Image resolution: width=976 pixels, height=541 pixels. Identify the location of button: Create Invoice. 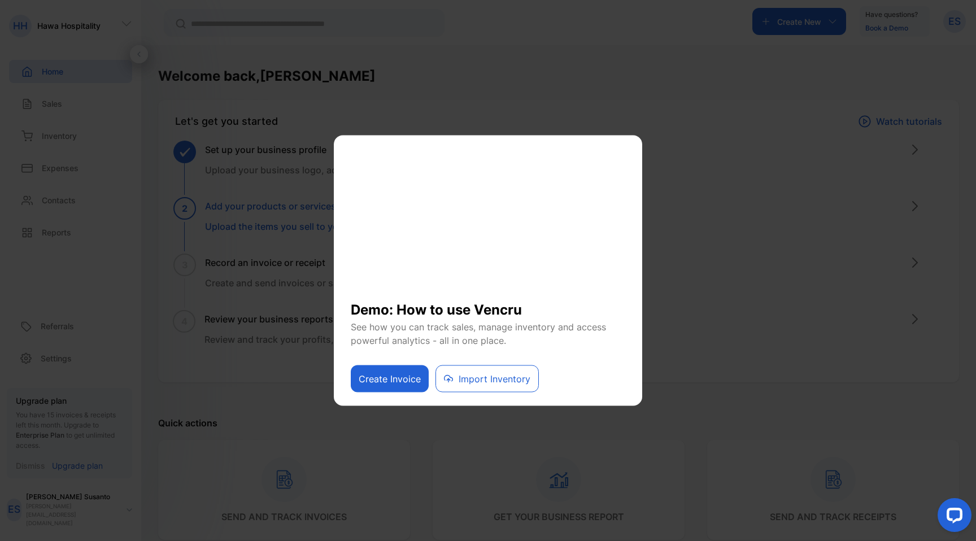
(390, 379).